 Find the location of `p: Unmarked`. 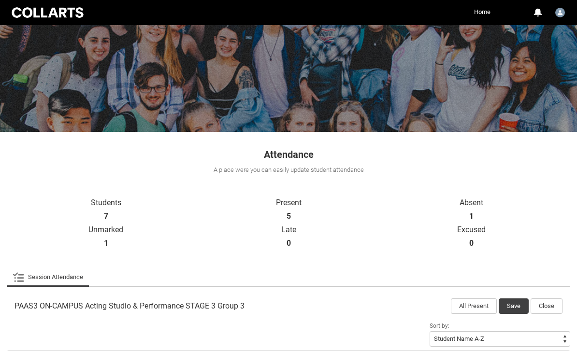

p: Unmarked is located at coordinates (106, 230).